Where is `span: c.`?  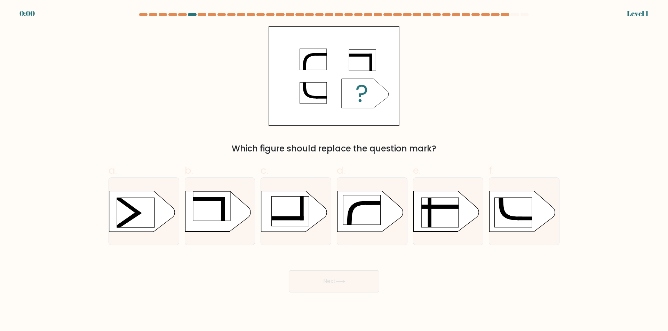
span: c. is located at coordinates (264, 170).